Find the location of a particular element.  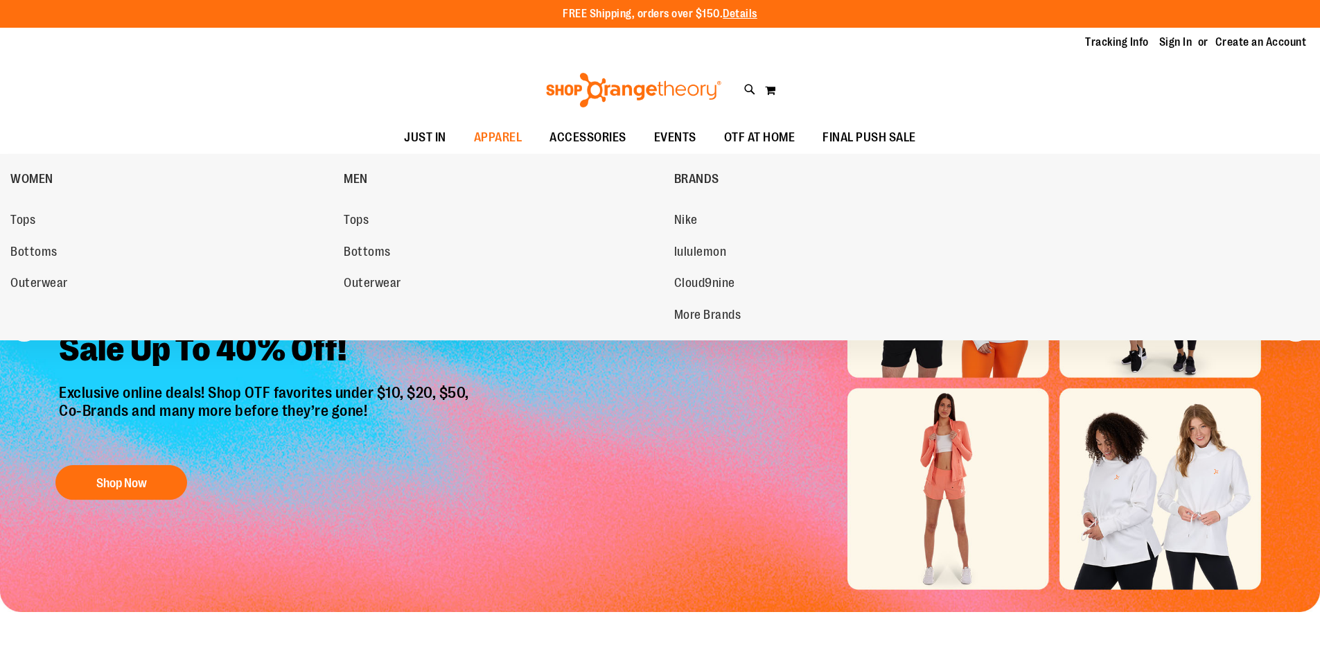

span: lululemon is located at coordinates (700, 253).